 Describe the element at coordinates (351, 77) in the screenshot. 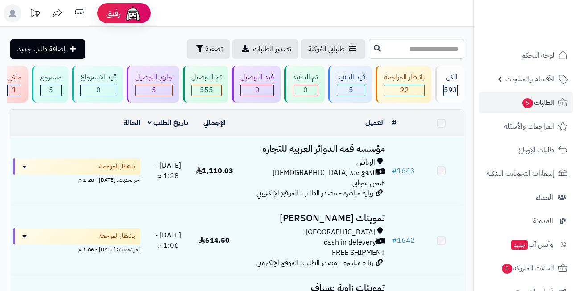

I see `div: قيد التنفيذ` at that location.